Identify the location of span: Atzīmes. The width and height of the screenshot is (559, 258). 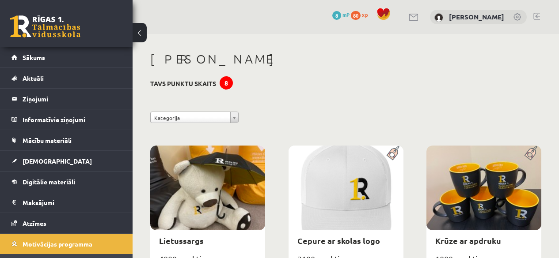
(34, 223).